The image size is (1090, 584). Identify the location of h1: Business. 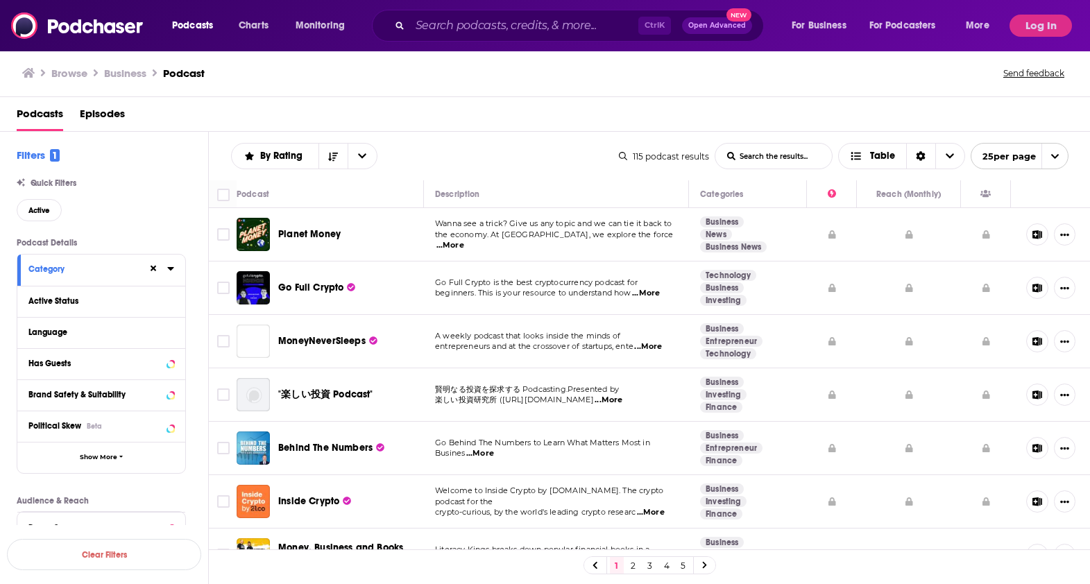
(125, 73).